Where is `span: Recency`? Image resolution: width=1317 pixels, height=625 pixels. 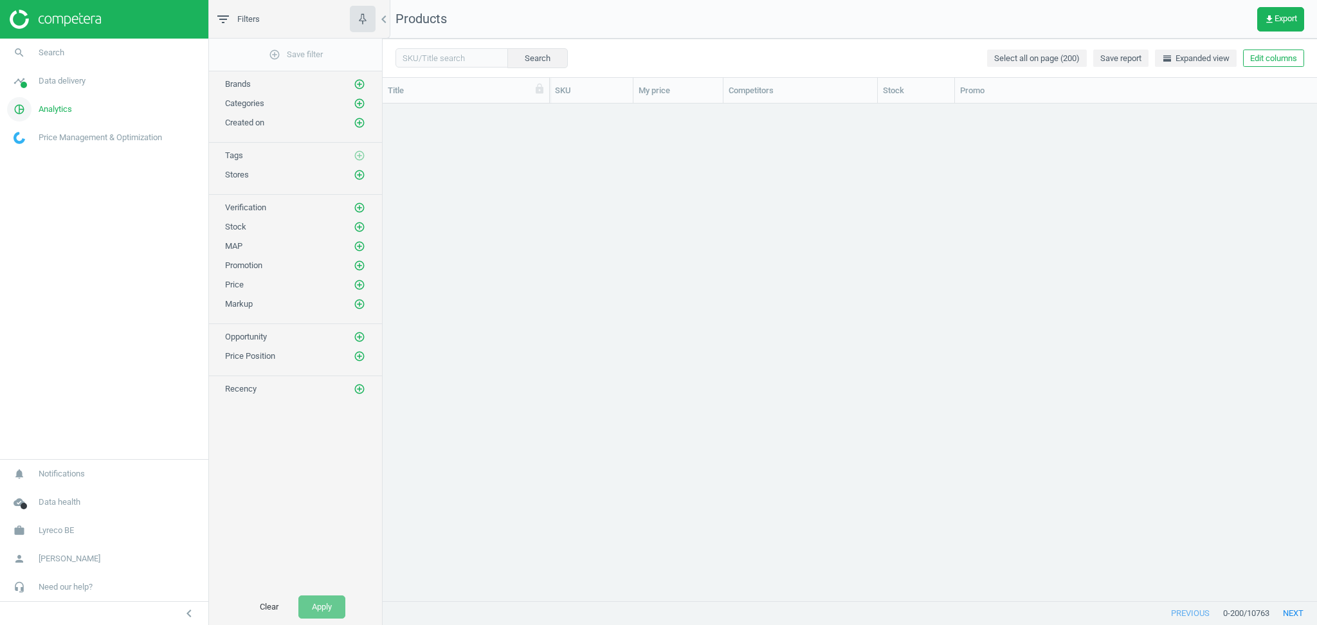 span: Recency is located at coordinates (241, 388).